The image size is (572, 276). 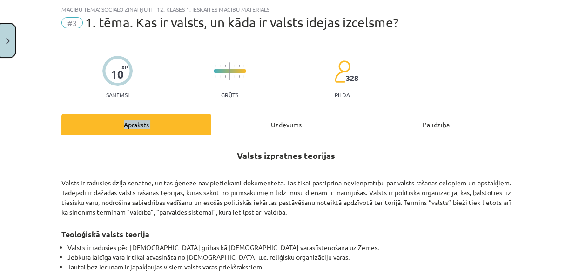 What do you see at coordinates (289, 267) in the screenshot?
I see `li: Tautai bez ierunām ir jāpakļaujas visiem valsts varas priekšrakstiem.` at bounding box center [289, 267].